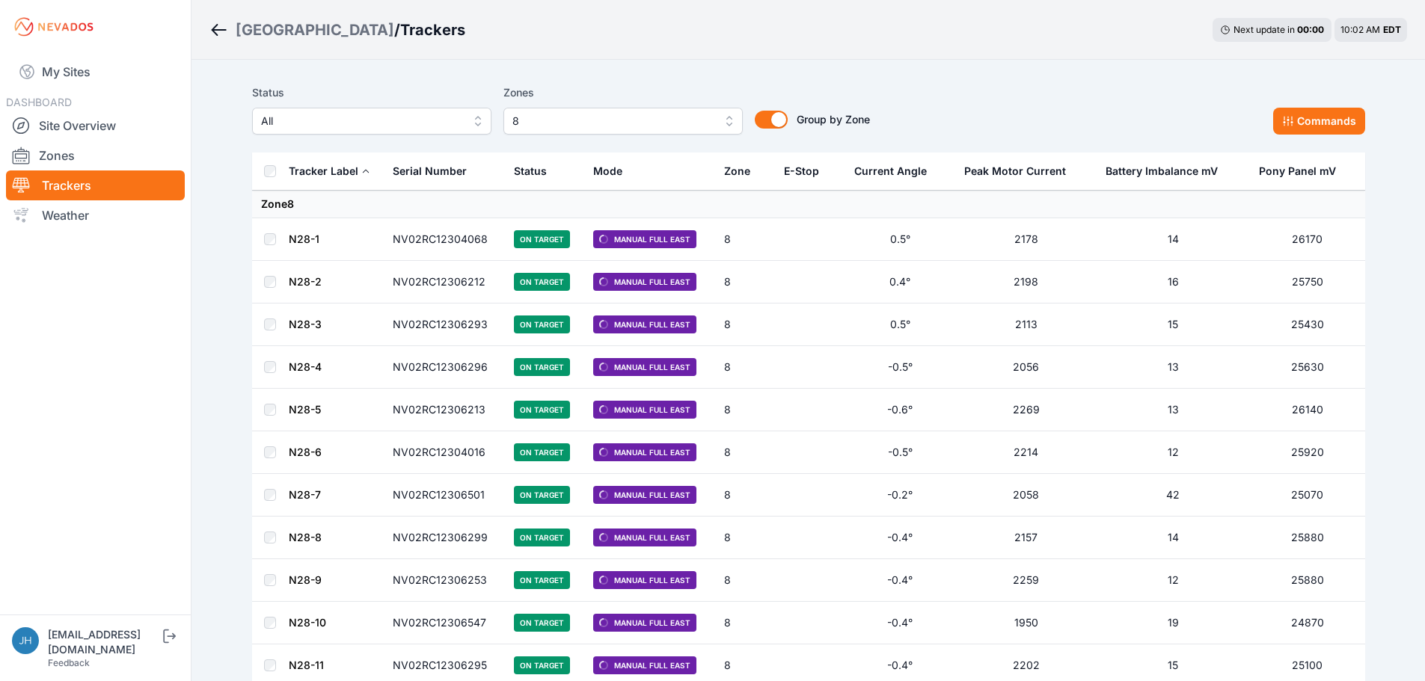 The width and height of the screenshot is (1425, 681). What do you see at coordinates (801, 171) in the screenshot?
I see `div: E-Stop` at bounding box center [801, 171].